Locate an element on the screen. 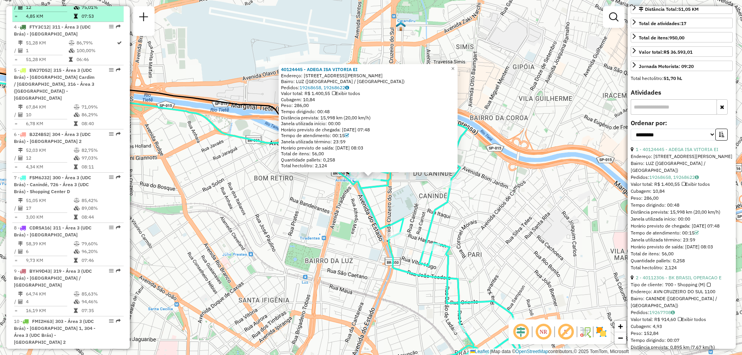  td: 51,05 KM is located at coordinates (49, 201).